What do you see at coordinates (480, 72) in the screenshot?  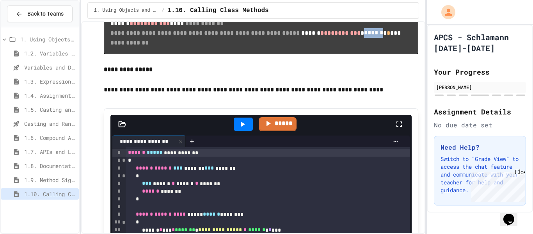 I see `h2: Your Progress` at bounding box center [480, 72].